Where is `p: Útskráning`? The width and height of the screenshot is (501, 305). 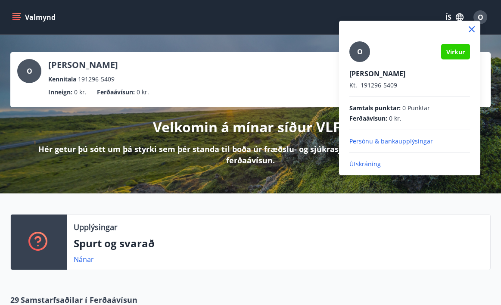 p: Útskráning is located at coordinates (410, 164).